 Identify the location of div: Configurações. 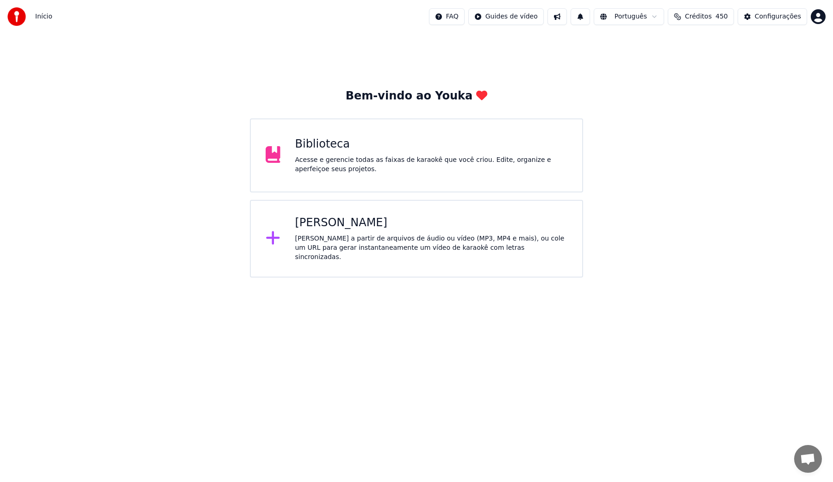
(778, 17).